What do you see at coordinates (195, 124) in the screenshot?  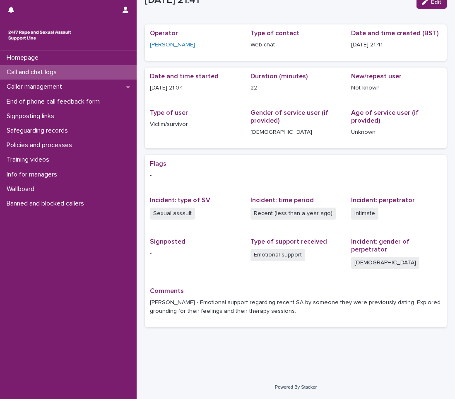 I see `p: Victim/survivor` at bounding box center [195, 124].